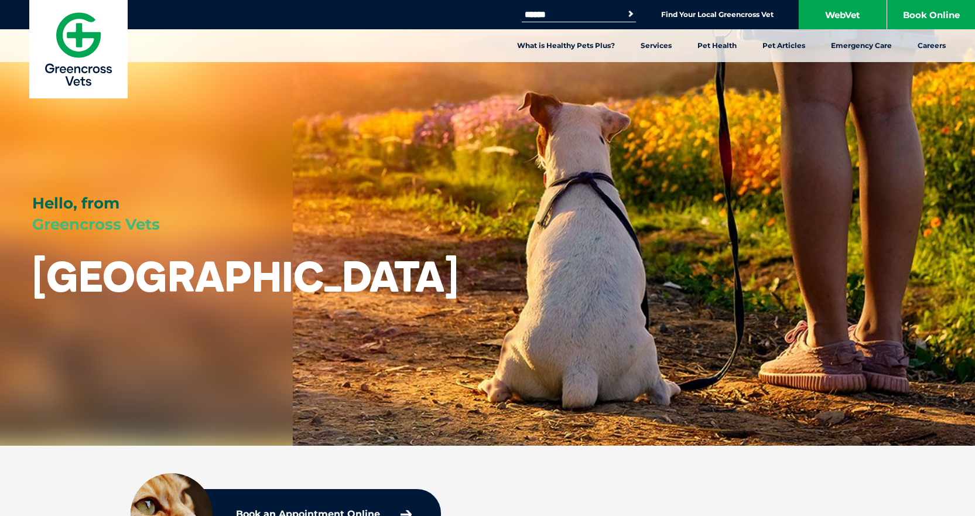 This screenshot has width=975, height=516. What do you see at coordinates (931, 46) in the screenshot?
I see `a: Careers` at bounding box center [931, 46].